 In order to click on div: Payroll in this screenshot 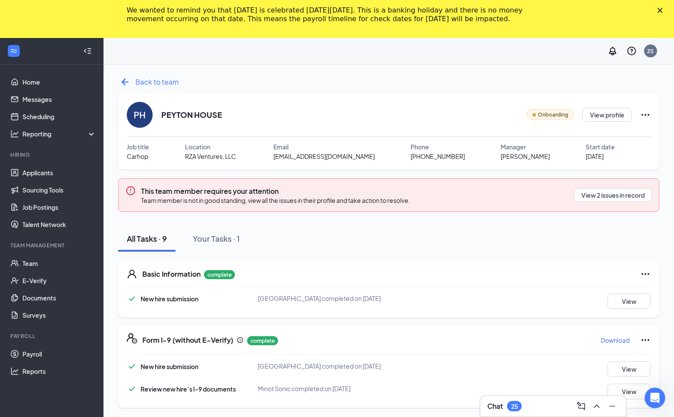, I will do `click(52, 336)`.